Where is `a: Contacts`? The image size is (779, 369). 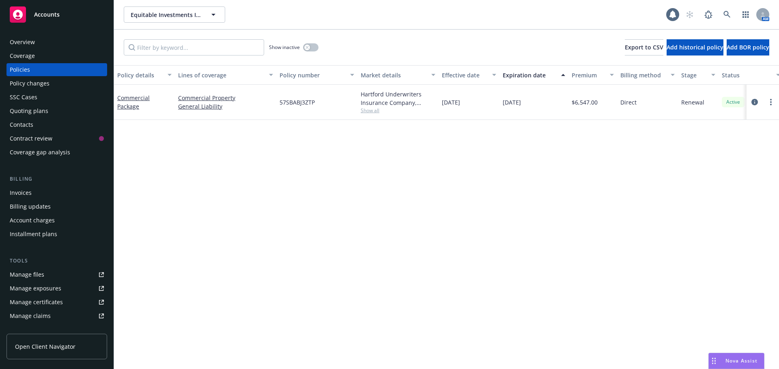 a: Contacts is located at coordinates (57, 125).